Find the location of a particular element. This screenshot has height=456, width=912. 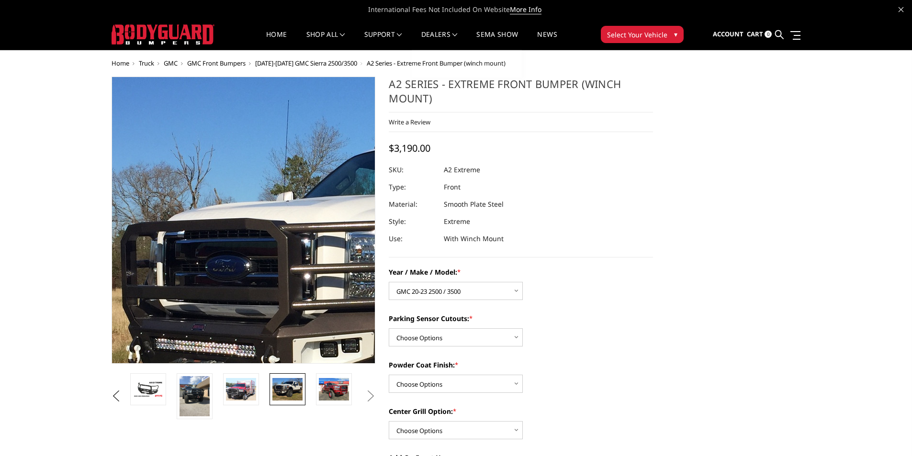

a: A2 Series - Extreme Front Bumper (winch mount) is located at coordinates (244, 220).